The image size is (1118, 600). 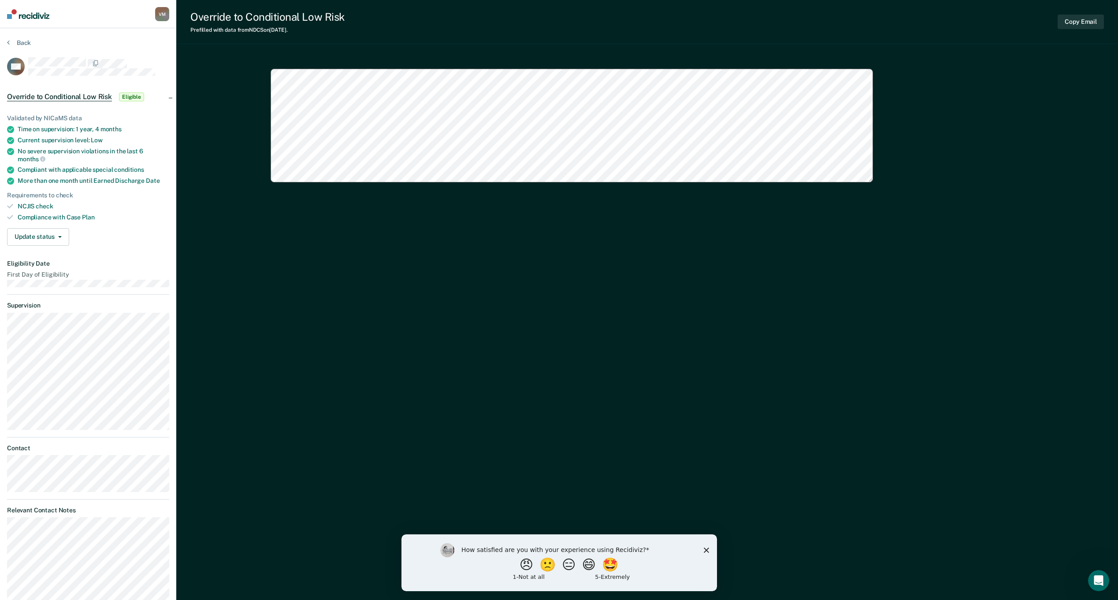 I want to click on button: 5, so click(x=209, y=30).